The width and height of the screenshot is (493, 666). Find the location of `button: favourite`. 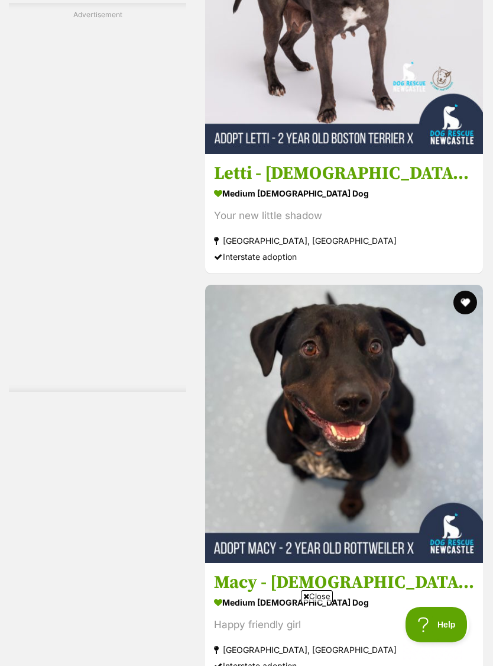

button: favourite is located at coordinates (466, 302).